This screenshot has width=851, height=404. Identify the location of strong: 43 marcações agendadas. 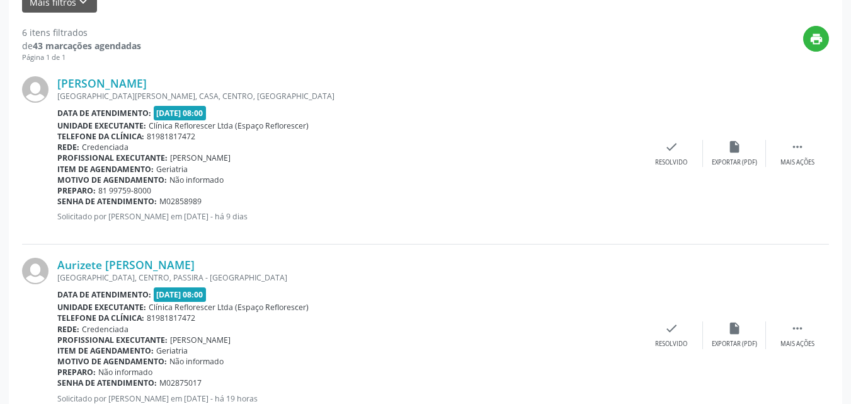
(87, 45).